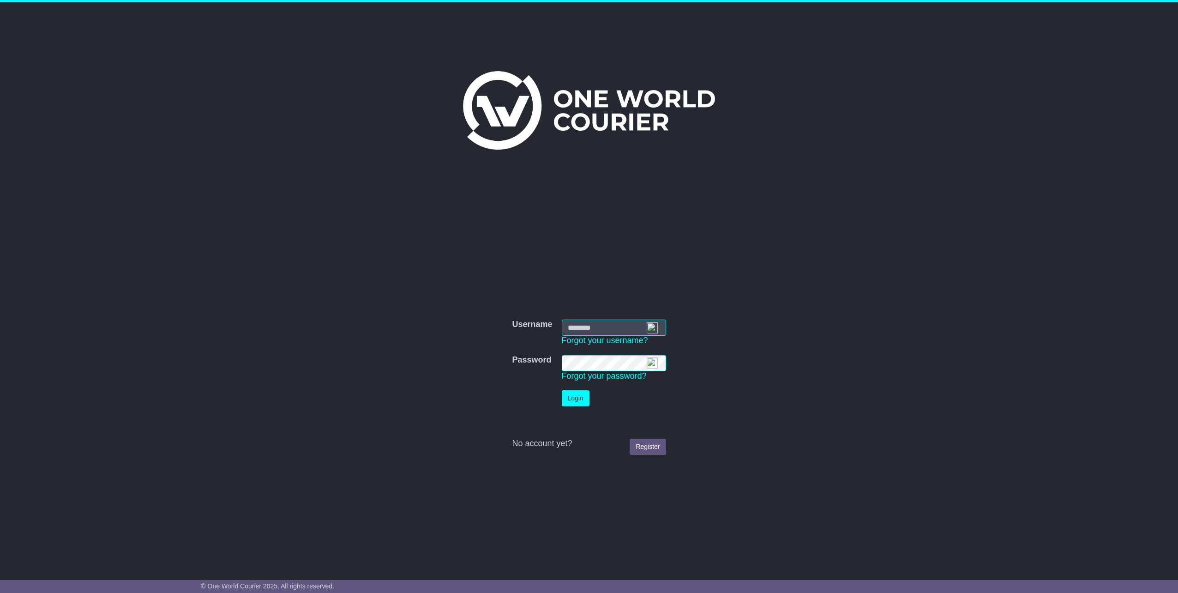 This screenshot has width=1178, height=593. I want to click on a: Register, so click(648, 446).